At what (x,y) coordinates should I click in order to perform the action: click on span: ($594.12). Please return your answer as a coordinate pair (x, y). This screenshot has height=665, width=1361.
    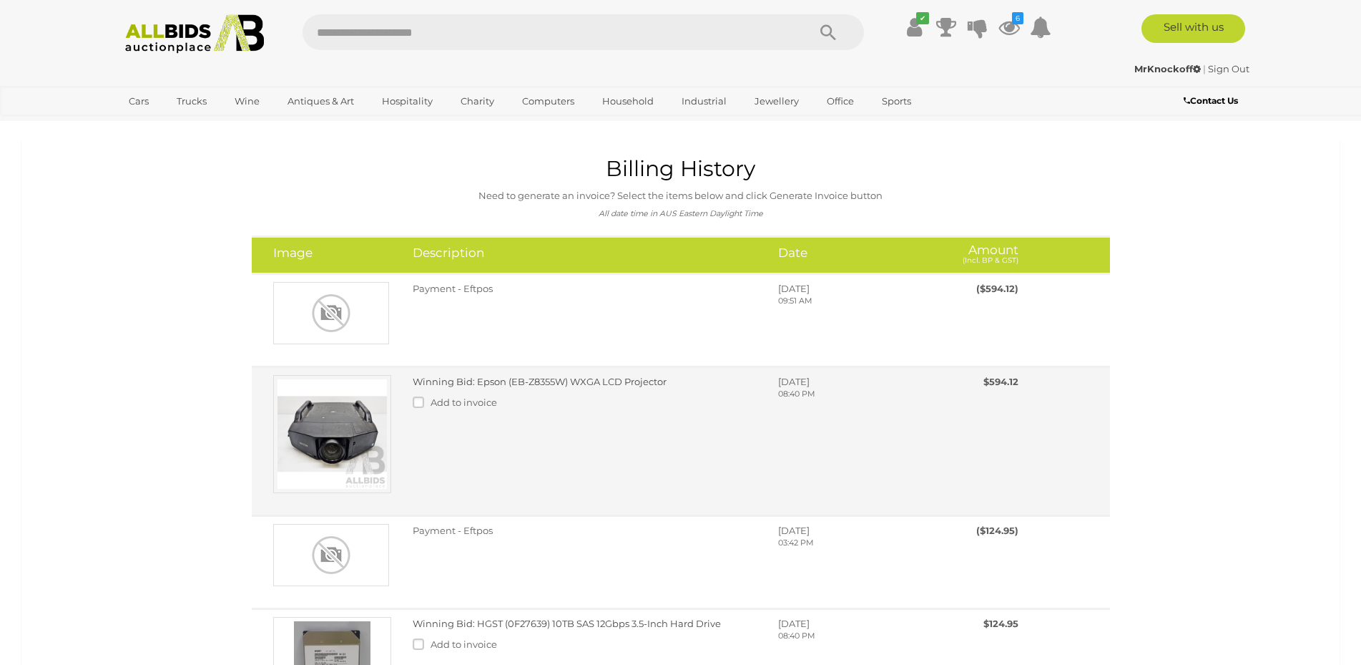
    Looking at the image, I should click on (997, 288).